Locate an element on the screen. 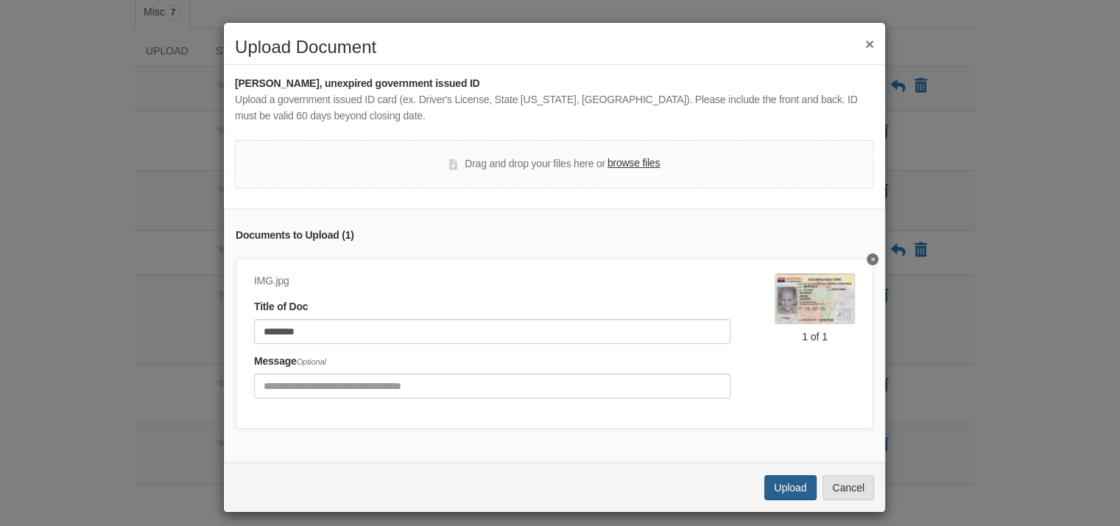 This screenshot has width=1120, height=526. button: Upload is located at coordinates (790, 487).